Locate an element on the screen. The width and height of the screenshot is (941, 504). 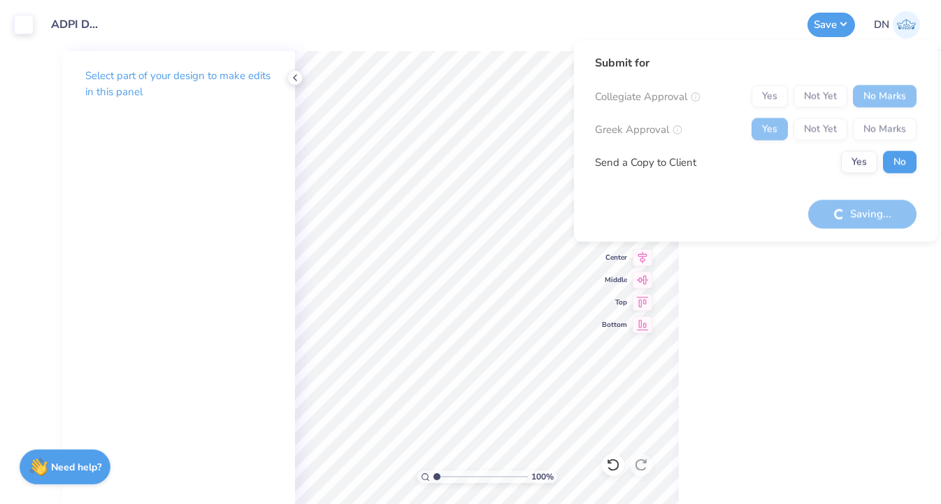
span: DN is located at coordinates (882, 24).